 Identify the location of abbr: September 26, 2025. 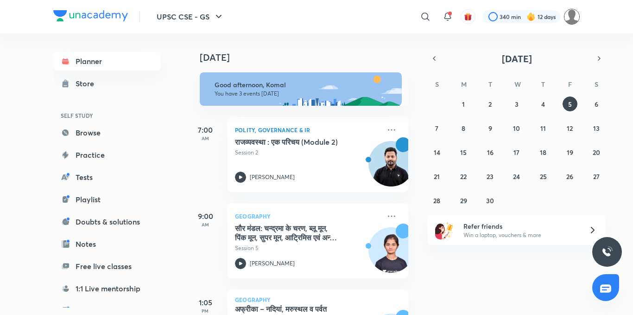
(570, 176).